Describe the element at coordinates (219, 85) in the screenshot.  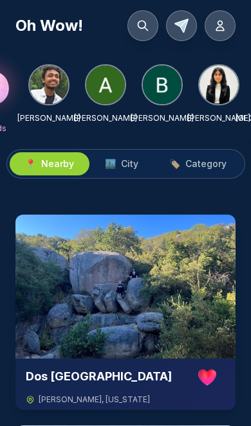
I see `img: KHUSHI KASTURIYA` at that location.